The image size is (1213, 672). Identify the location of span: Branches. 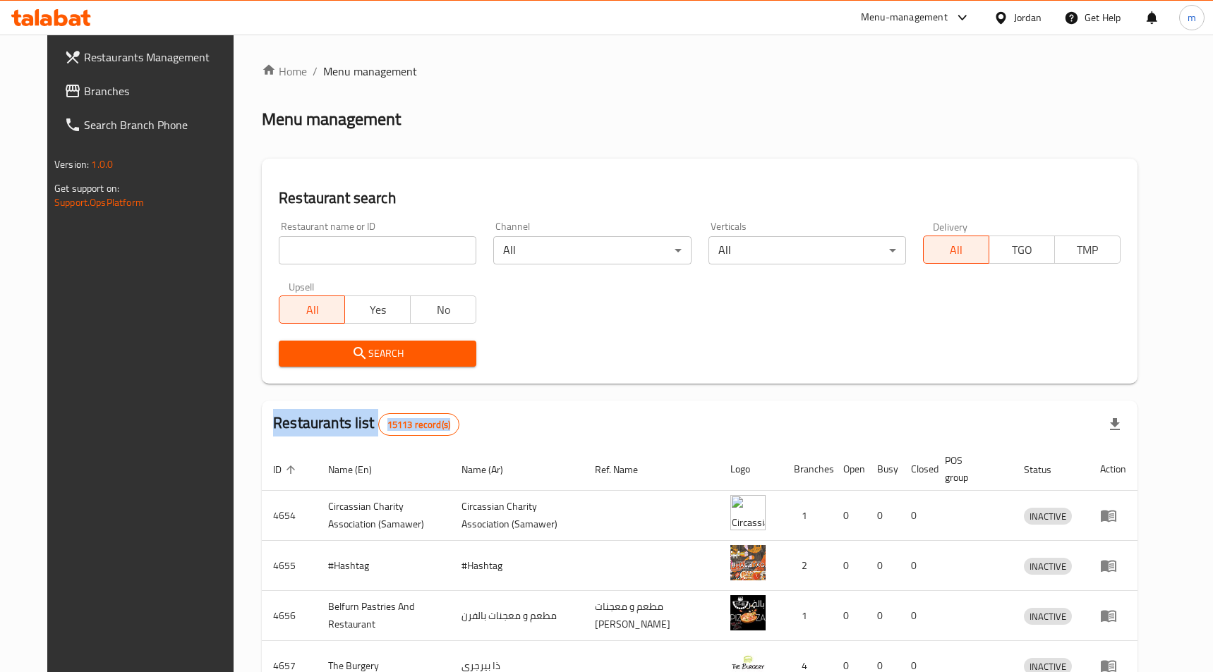
(161, 91).